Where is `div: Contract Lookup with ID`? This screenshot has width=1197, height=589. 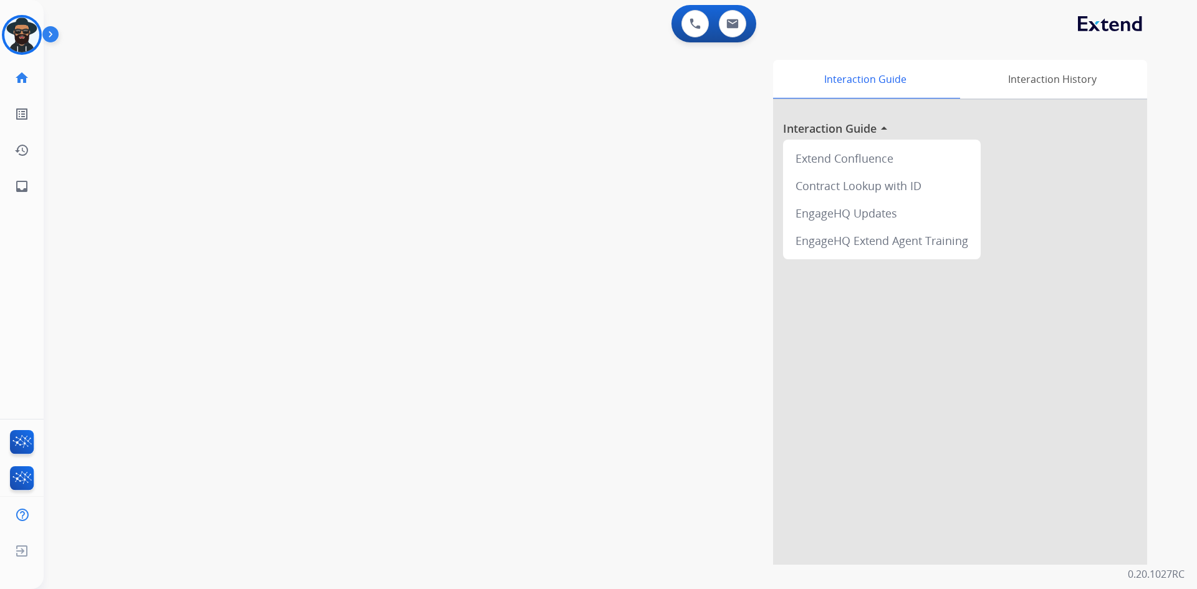
div: Contract Lookup with ID is located at coordinates (882, 186).